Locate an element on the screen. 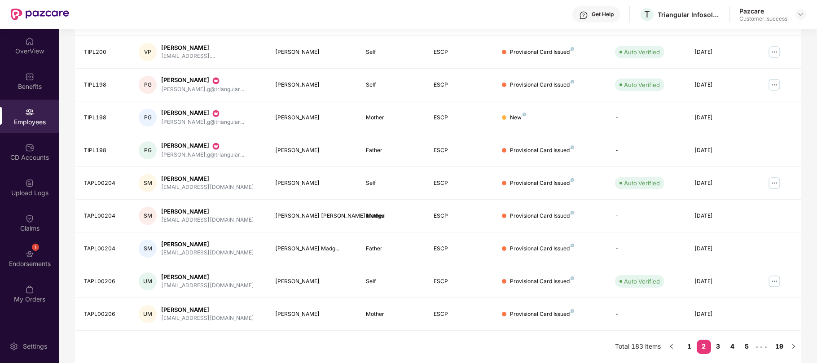 The width and height of the screenshot is (817, 363). img: svg+xml;base64,PHN2ZyBpZD0iQ2xhaW0iIHhtbG5zPSJodHRwOi8vd3d3LnczLm9yZy8yMDAwL3N2ZyIgd2lkdGg9IjIwIi... is located at coordinates (30, 219).